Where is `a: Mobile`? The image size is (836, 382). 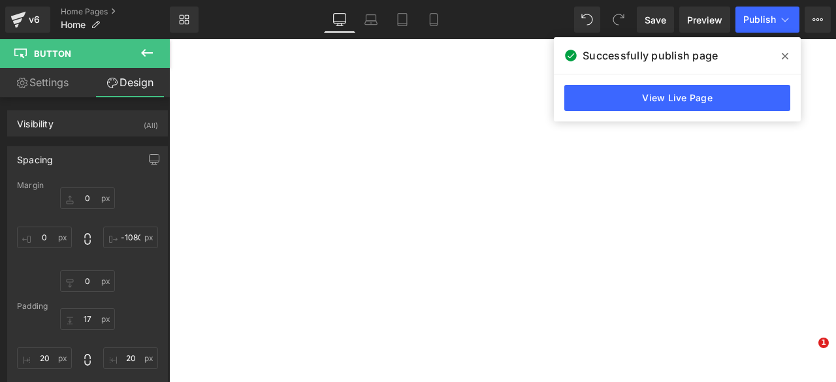 a: Mobile is located at coordinates (433, 20).